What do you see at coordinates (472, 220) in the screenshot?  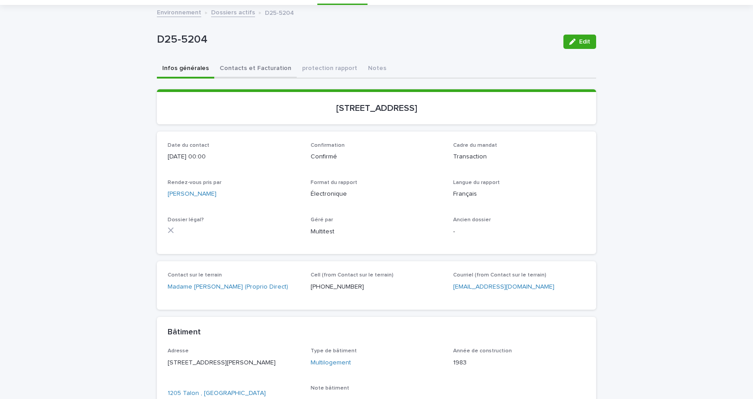 I see `span: Ancien dossier` at bounding box center [472, 220].